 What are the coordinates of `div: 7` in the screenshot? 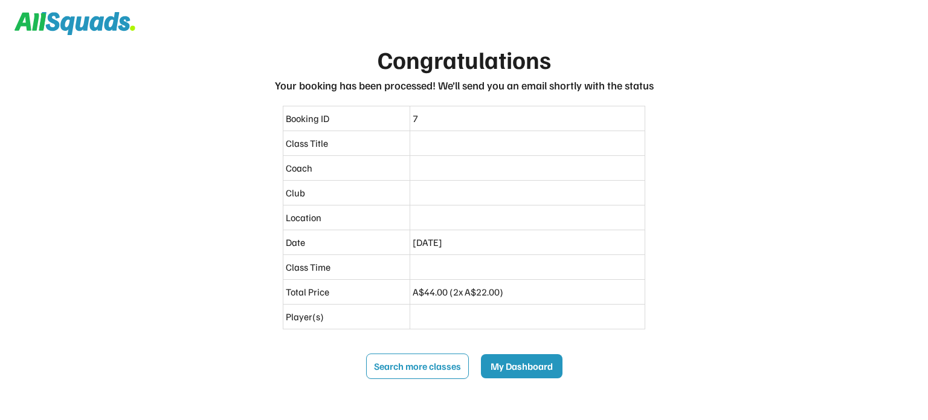 It's located at (527, 118).